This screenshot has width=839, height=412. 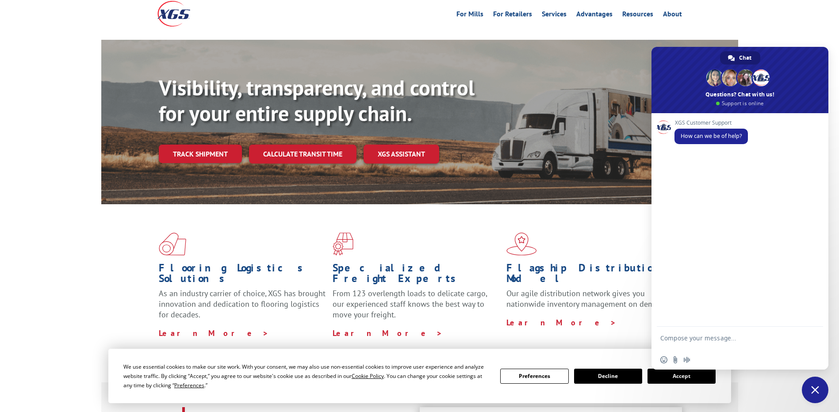 I want to click on span: Chat, so click(x=745, y=58).